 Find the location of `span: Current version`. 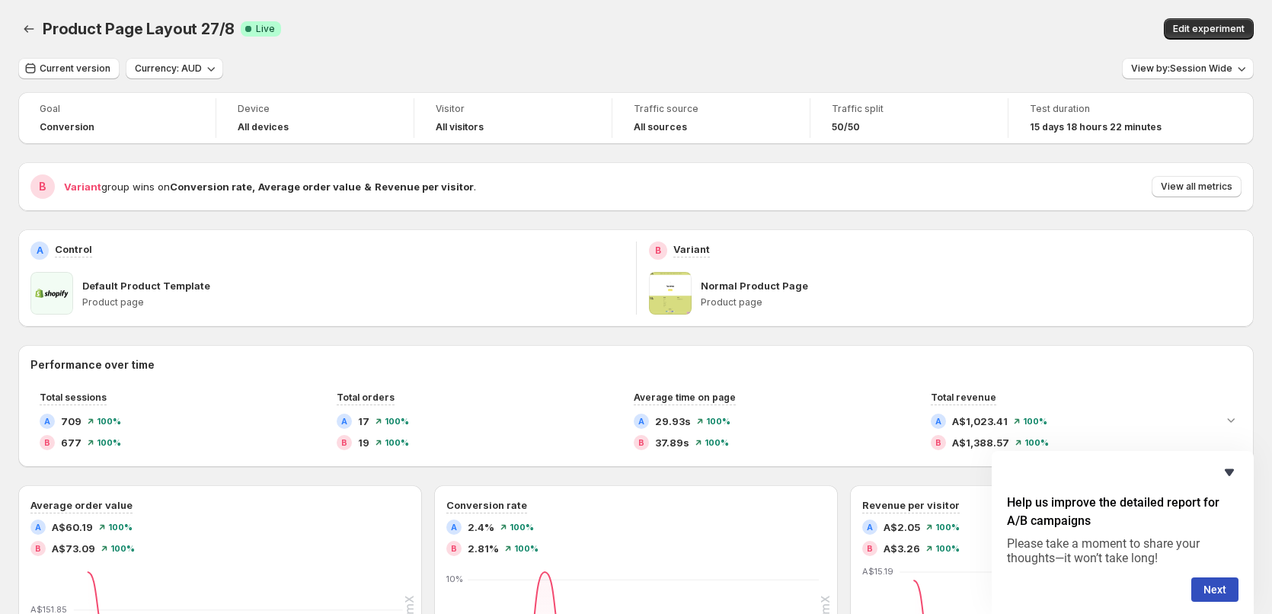

span: Current version is located at coordinates (75, 69).